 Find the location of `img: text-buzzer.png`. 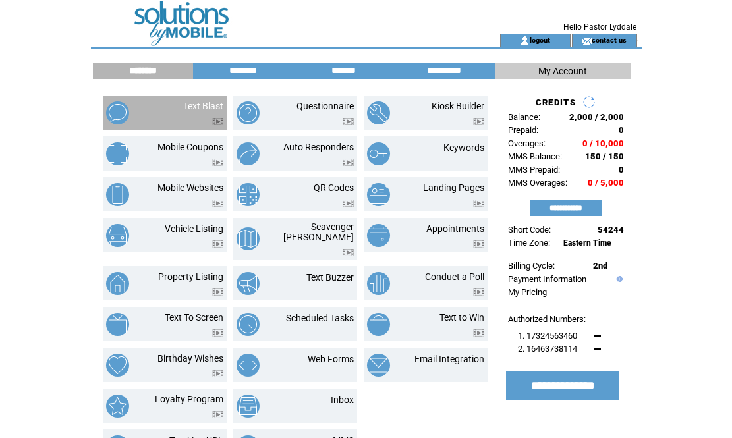

img: text-buzzer.png is located at coordinates (248, 283).